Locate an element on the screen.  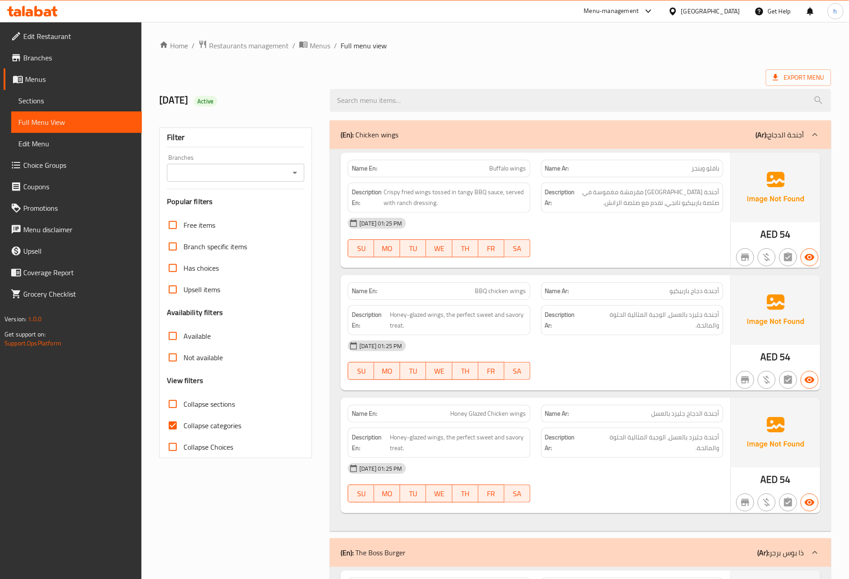
a: Edit Menu is located at coordinates (77, 144).